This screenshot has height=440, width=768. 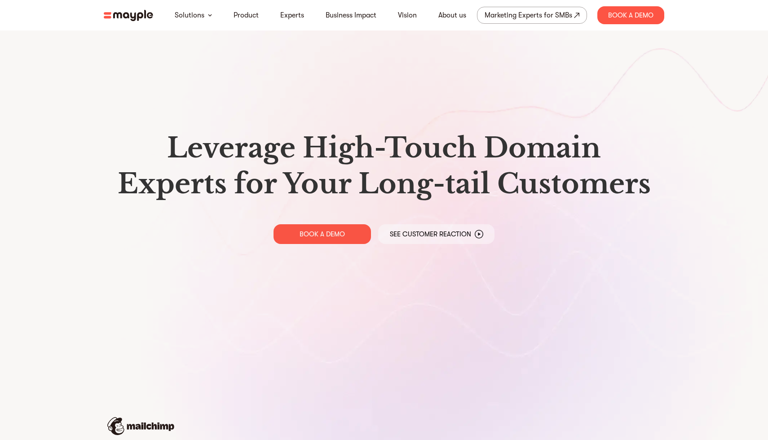 What do you see at coordinates (528, 15) in the screenshot?
I see `div: Marketing Experts for SMBs` at bounding box center [528, 15].